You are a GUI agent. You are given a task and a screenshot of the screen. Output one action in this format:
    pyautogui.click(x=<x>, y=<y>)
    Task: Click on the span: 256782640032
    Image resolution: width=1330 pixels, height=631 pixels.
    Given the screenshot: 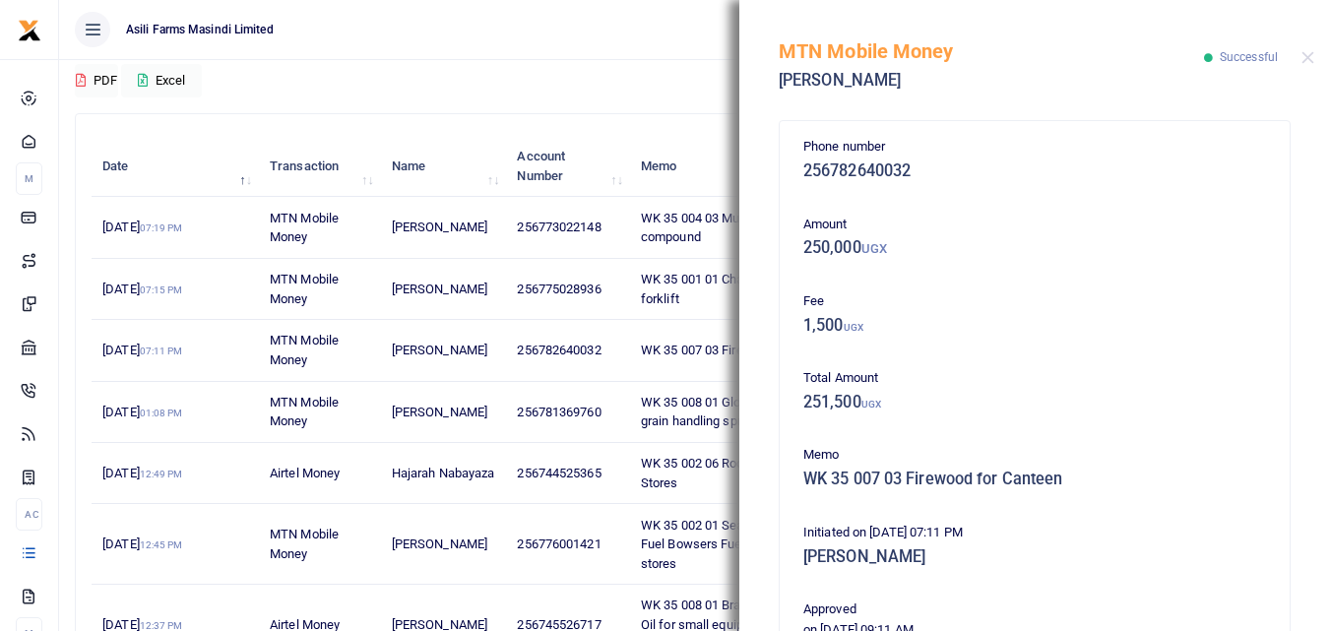 What is the action you would take?
    pyautogui.click(x=558, y=349)
    